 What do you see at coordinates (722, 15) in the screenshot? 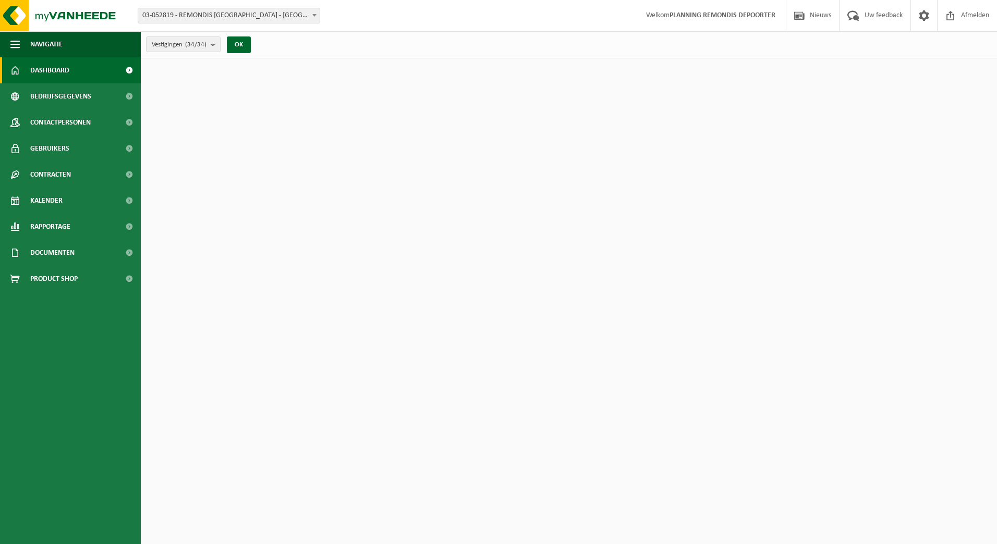
I see `strong: PLANNING REMONDIS DEPOORTER` at bounding box center [722, 15].